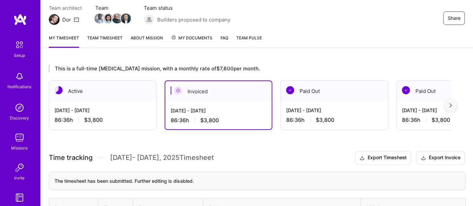  What do you see at coordinates (192, 38) in the screenshot?
I see `span: My Documents` at bounding box center [192, 38].